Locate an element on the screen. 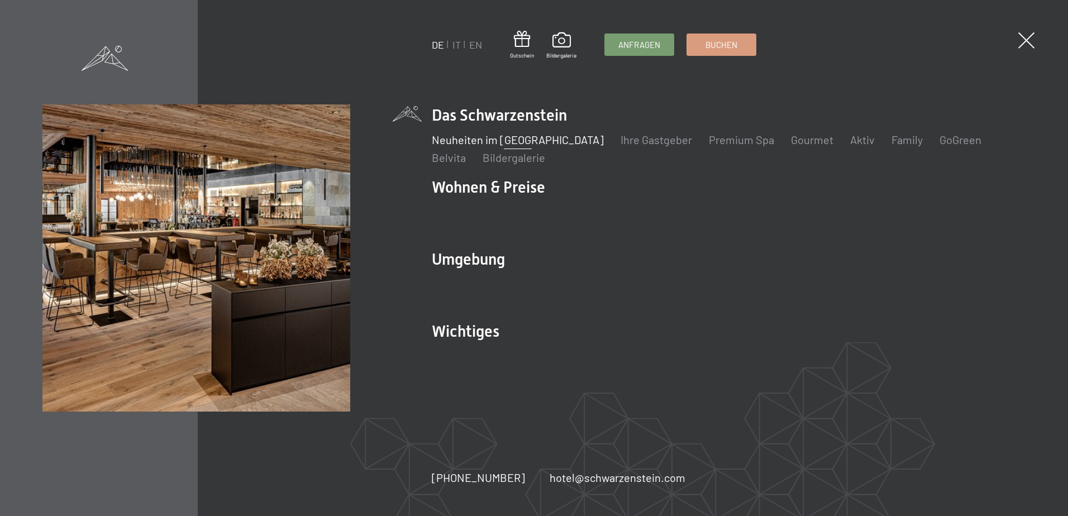 Image resolution: width=1068 pixels, height=516 pixels. a: hotel@schwarzenstein.com is located at coordinates (617, 477).